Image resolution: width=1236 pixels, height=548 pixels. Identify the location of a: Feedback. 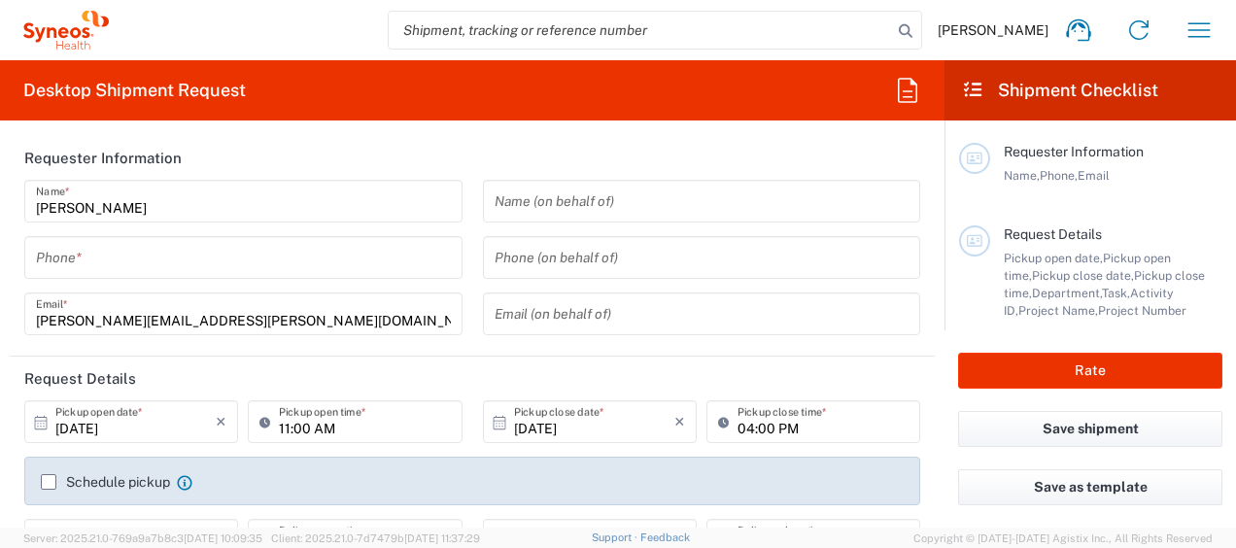
(664, 537).